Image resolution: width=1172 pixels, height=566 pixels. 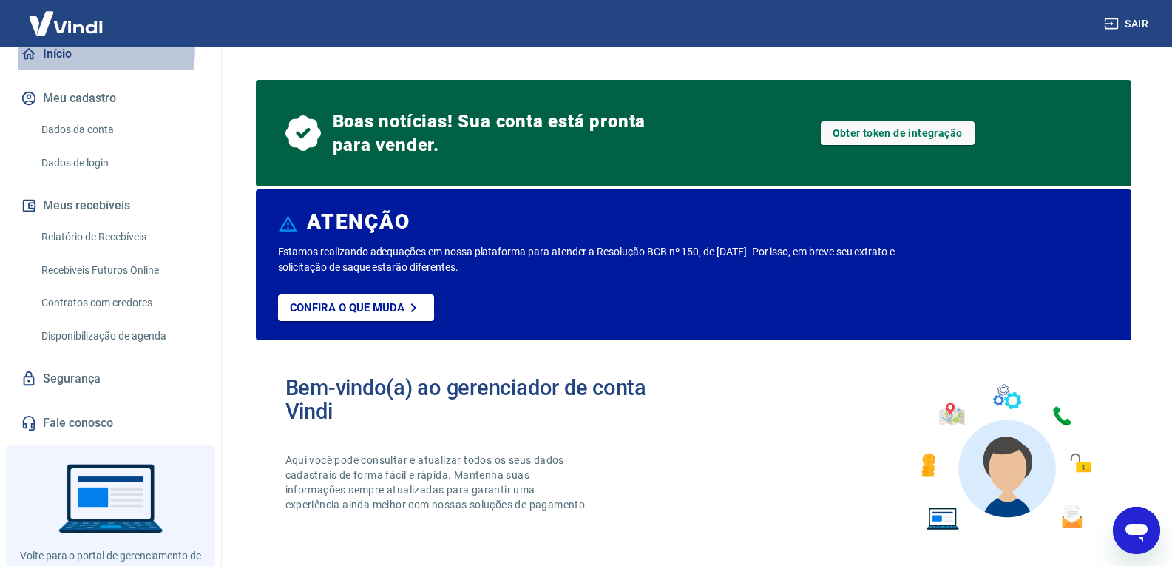 What do you see at coordinates (898, 133) in the screenshot?
I see `a: Obter token de integração` at bounding box center [898, 133].